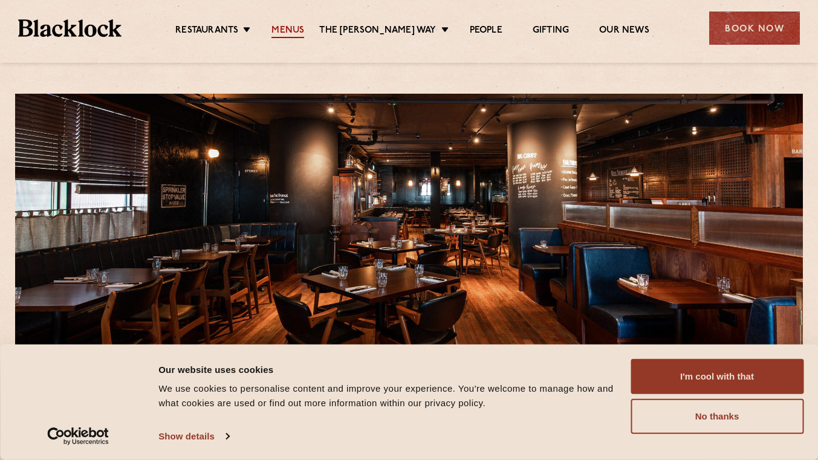 The image size is (818, 460). Describe the element at coordinates (207, 31) in the screenshot. I see `a: Restaurants` at that location.